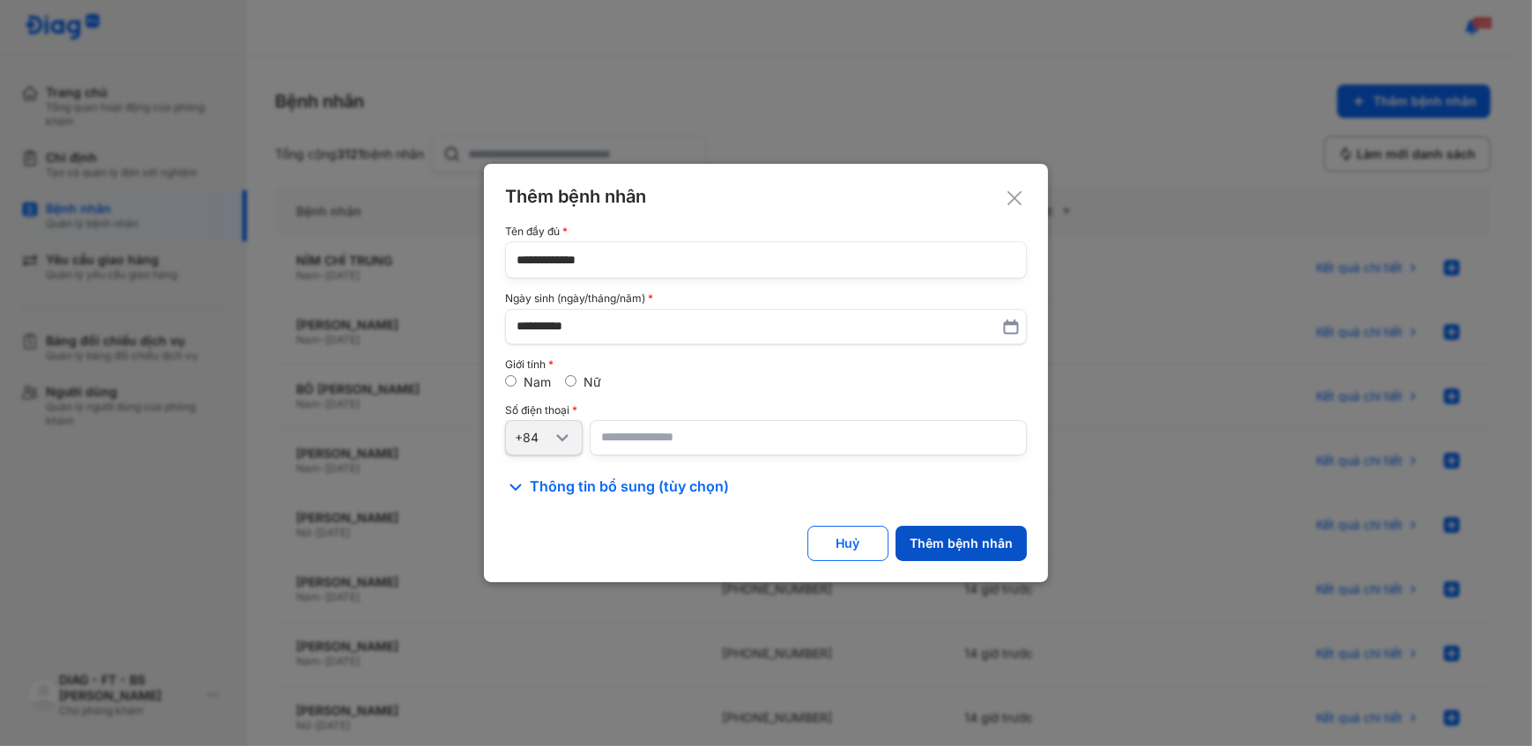  What do you see at coordinates (766, 411) in the screenshot?
I see `div: Số điện thoại` at bounding box center [766, 411].